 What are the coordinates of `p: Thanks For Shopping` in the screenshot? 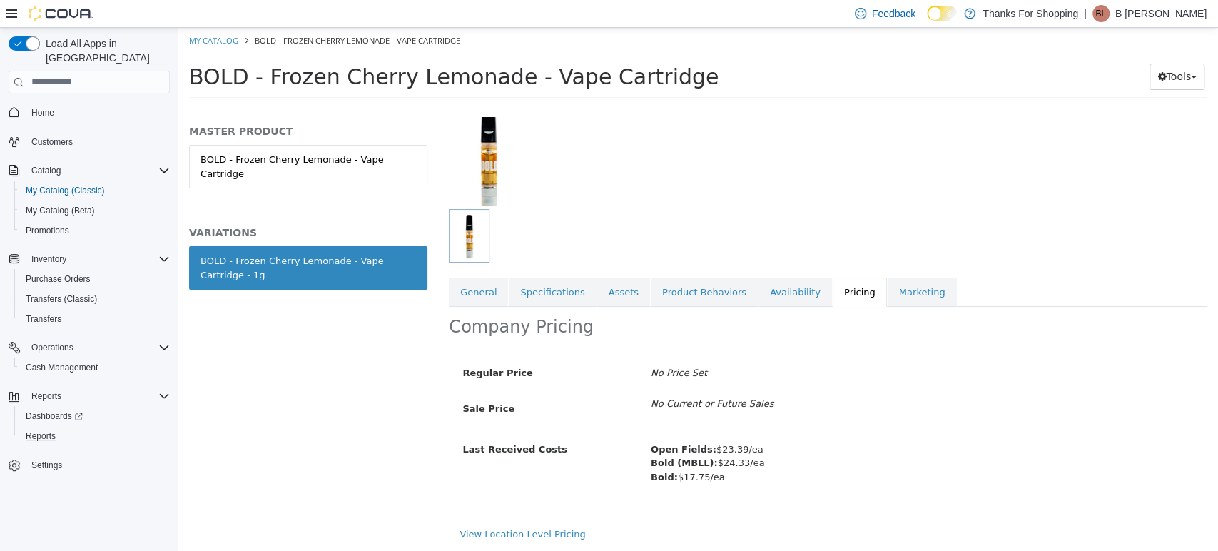 It's located at (1030, 14).